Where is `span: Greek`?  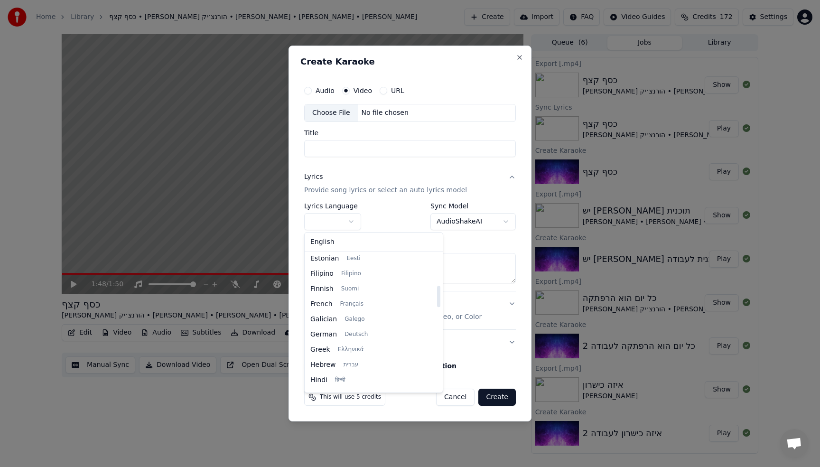 span: Greek is located at coordinates (320, 350).